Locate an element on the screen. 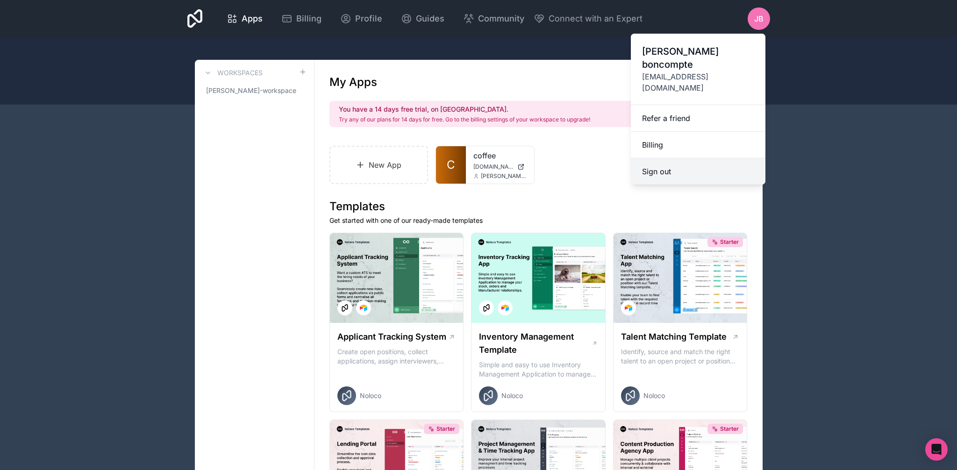  a: Apps is located at coordinates (244, 19).